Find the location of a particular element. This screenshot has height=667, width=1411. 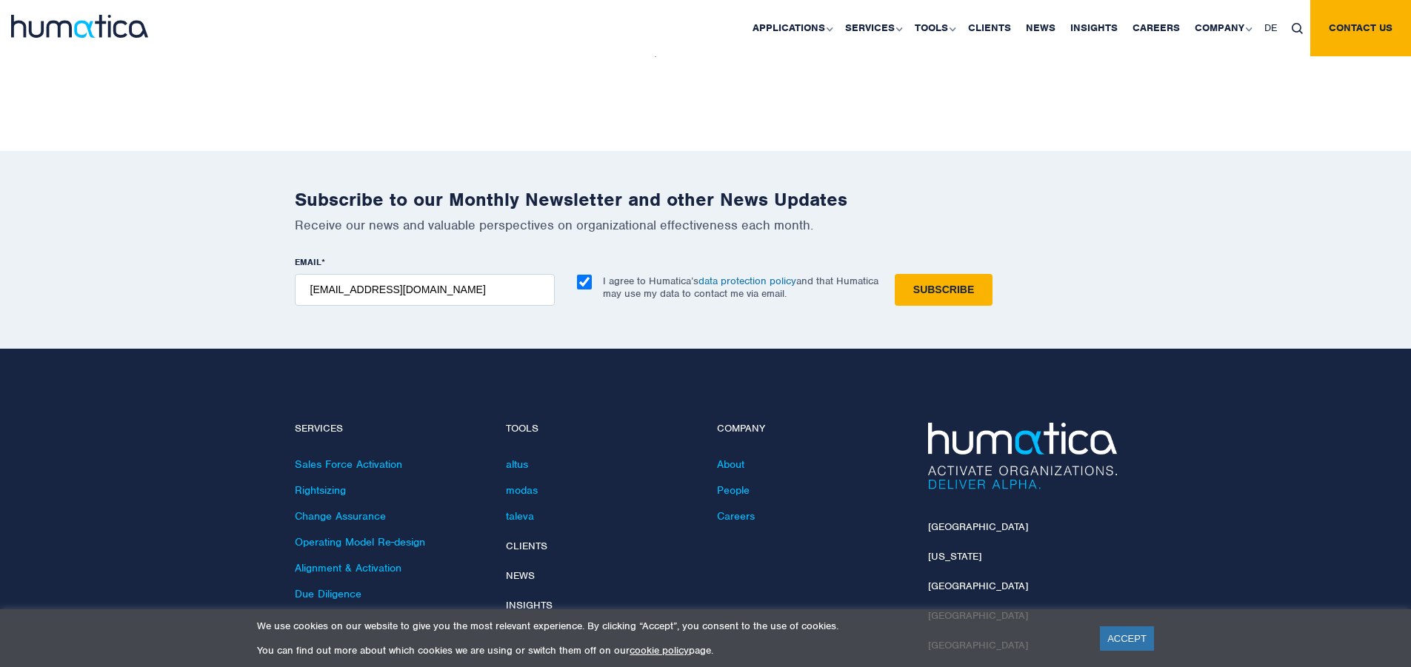

a: modas is located at coordinates (521, 490).